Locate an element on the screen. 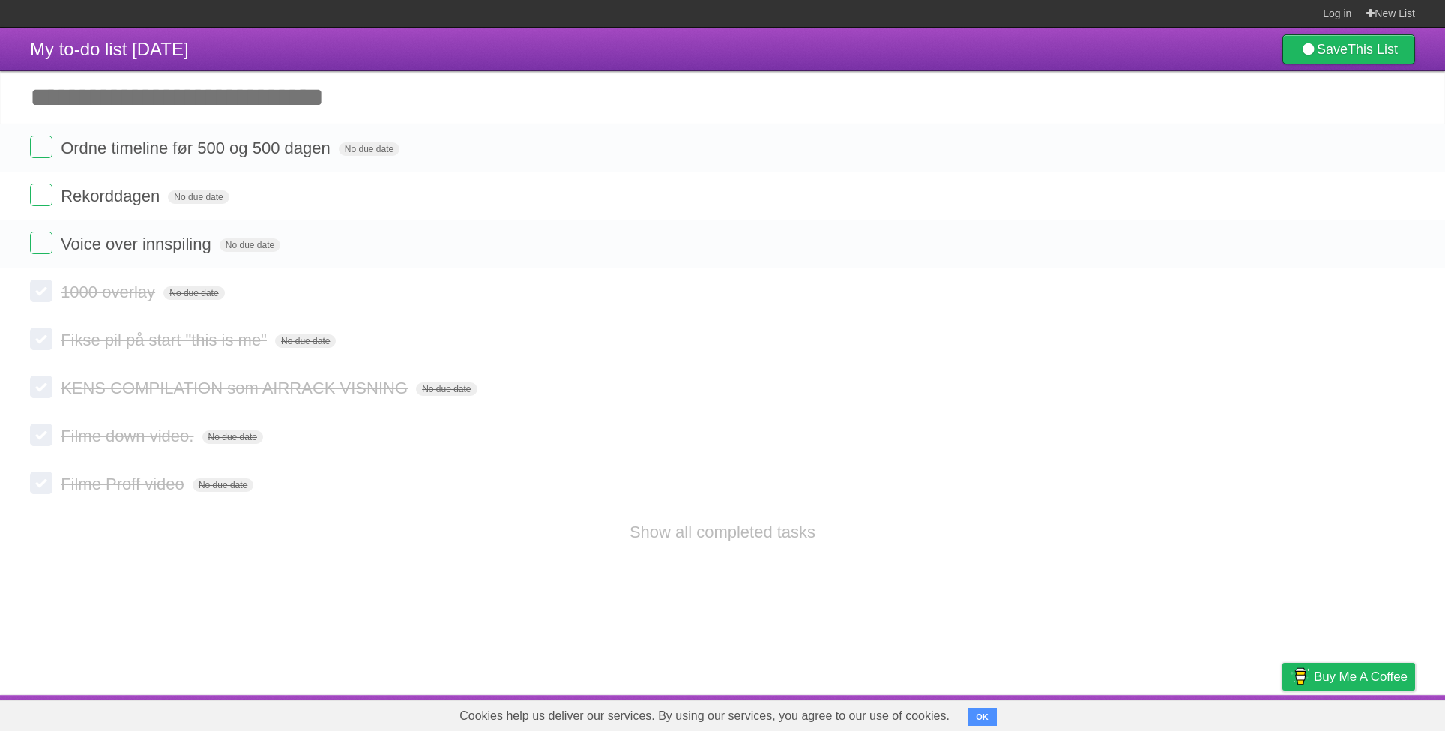 The image size is (1445, 731). a: About is located at coordinates (1099, 713).